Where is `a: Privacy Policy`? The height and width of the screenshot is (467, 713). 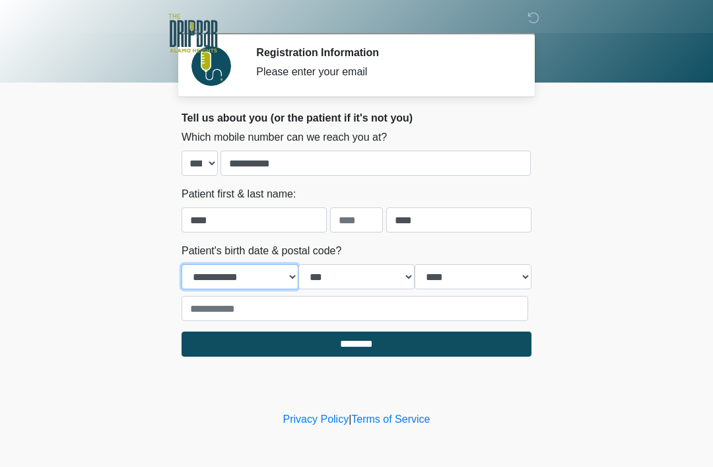
a: Privacy Policy is located at coordinates (316, 419).